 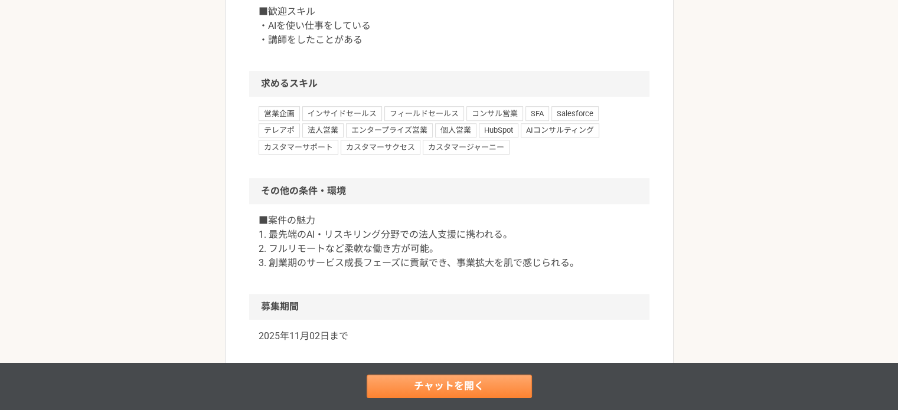 What do you see at coordinates (298, 147) in the screenshot?
I see `span: カスタマーサポート` at bounding box center [298, 147].